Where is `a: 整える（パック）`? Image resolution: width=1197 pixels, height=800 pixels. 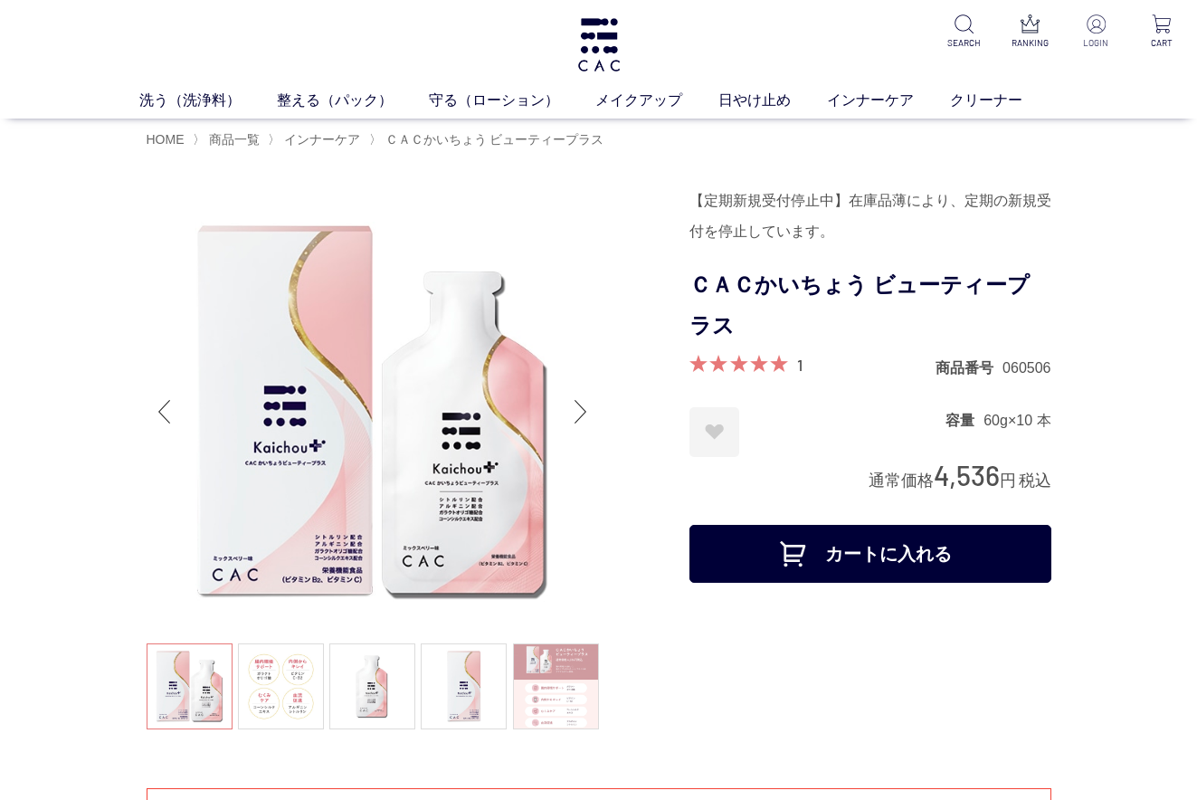
a: 整える（パック） is located at coordinates (353, 100).